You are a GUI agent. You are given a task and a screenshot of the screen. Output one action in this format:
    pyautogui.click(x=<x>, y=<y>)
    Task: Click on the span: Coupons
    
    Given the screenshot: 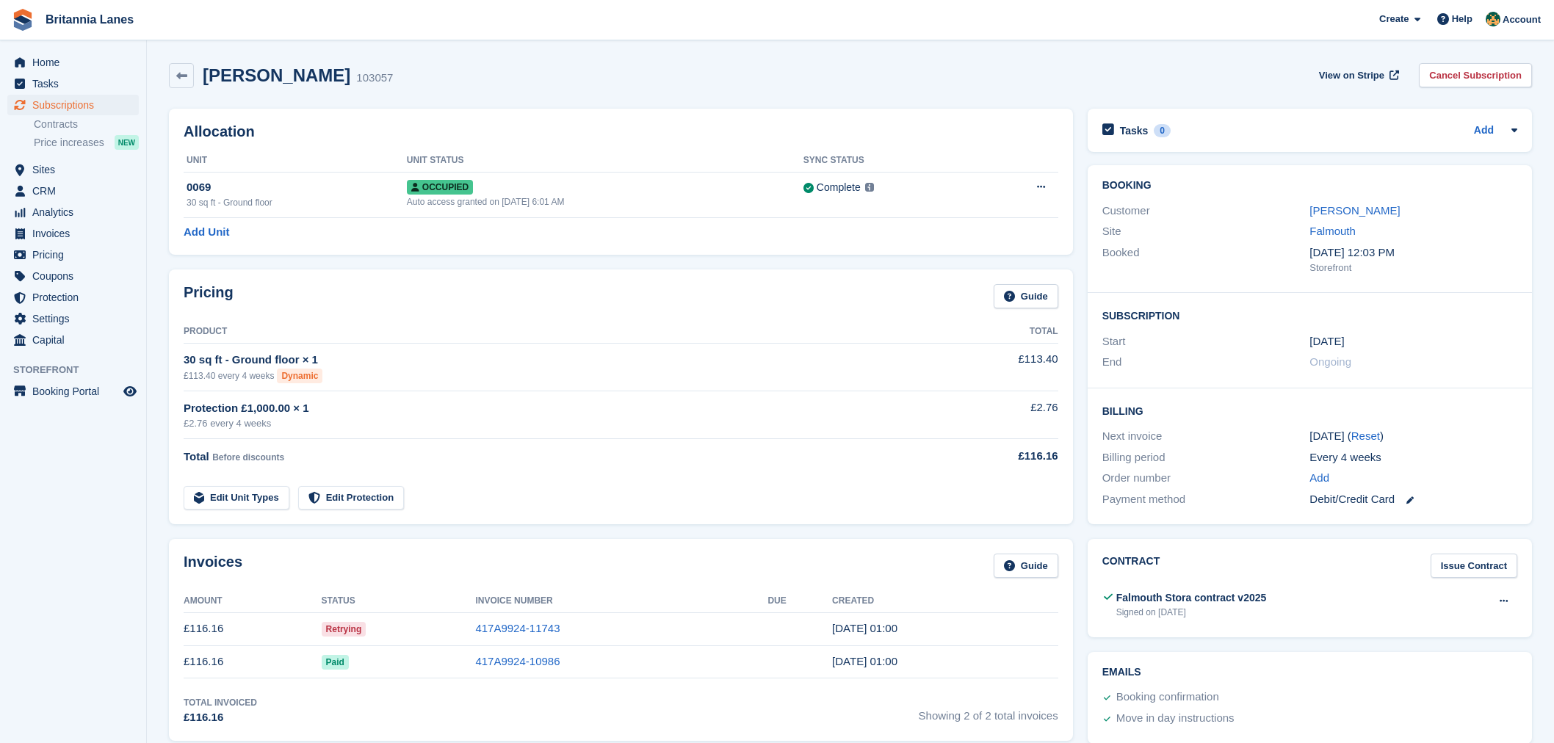 What is the action you would take?
    pyautogui.click(x=76, y=276)
    